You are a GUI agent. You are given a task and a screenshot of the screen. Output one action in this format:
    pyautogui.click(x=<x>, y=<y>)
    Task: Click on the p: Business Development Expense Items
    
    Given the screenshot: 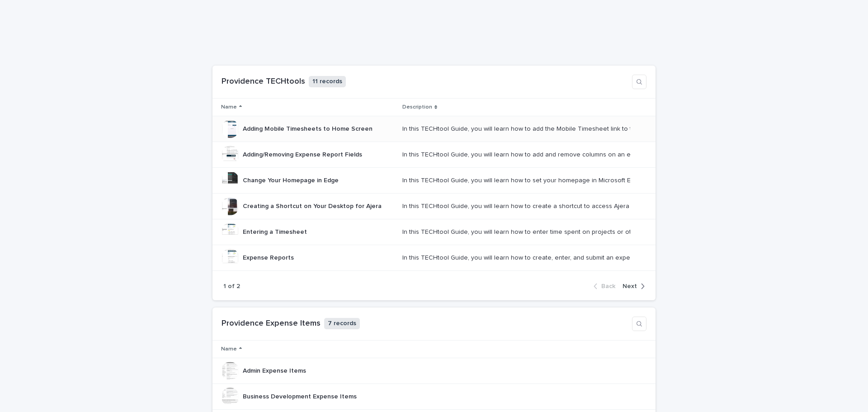 What is the action you would take?
    pyautogui.click(x=300, y=395)
    